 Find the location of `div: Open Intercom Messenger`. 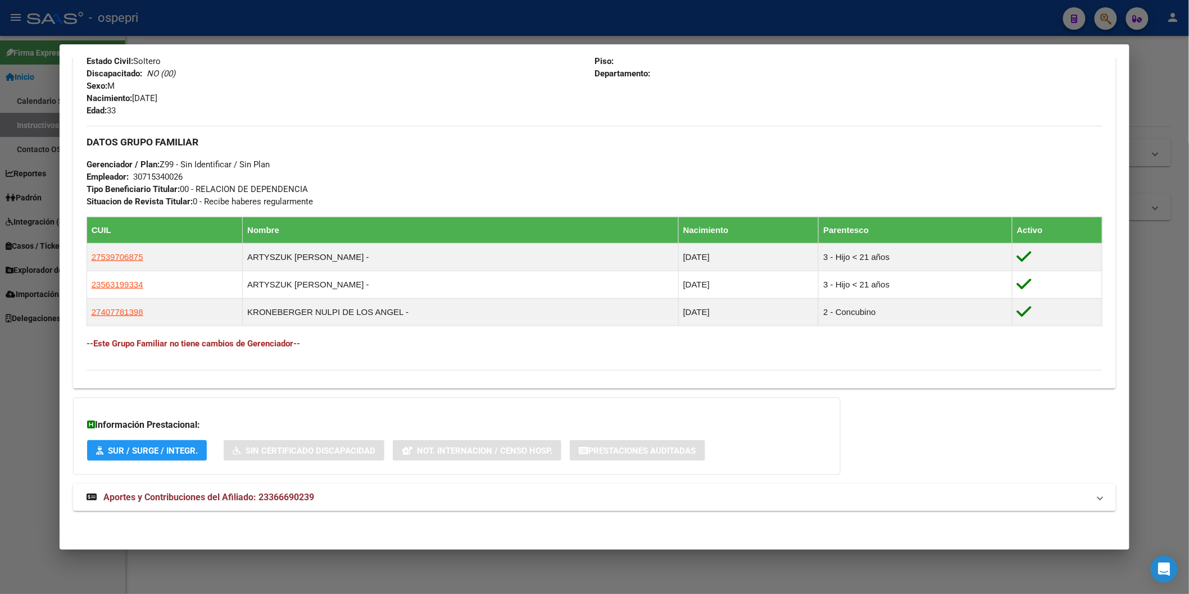

div: Open Intercom Messenger is located at coordinates (1164, 570).